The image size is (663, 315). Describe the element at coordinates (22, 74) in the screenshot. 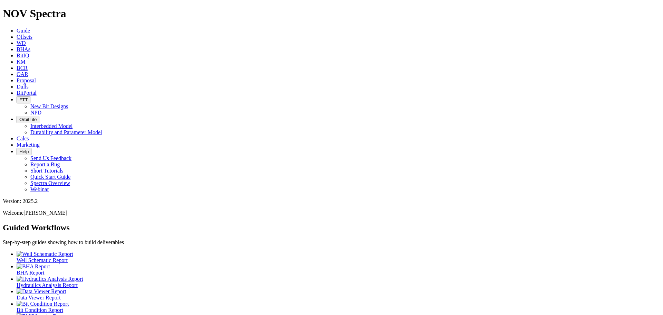

I see `span: OAR` at that location.